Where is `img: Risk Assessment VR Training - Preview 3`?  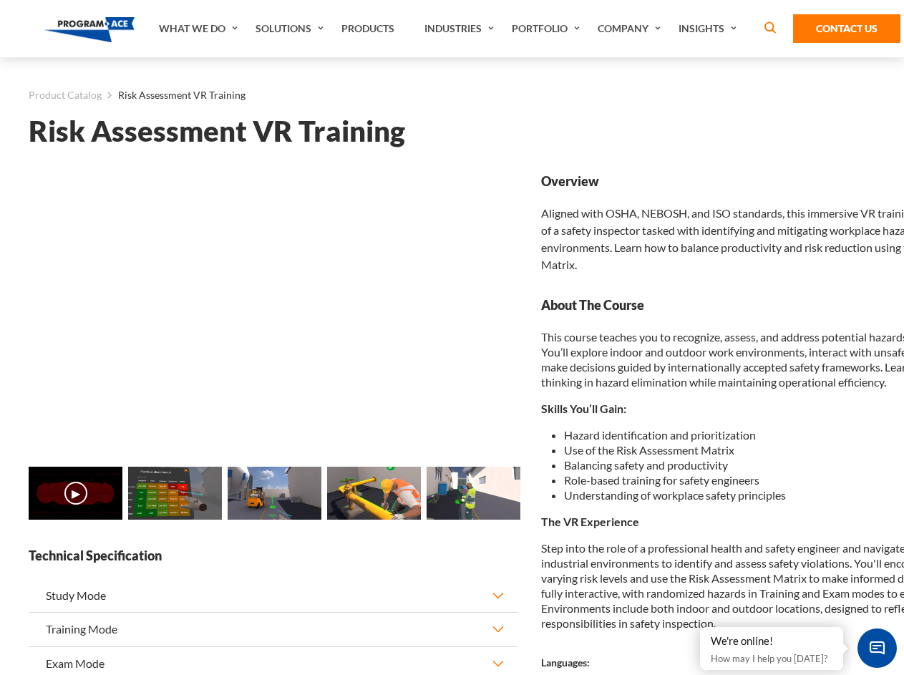
img: Risk Assessment VR Training - Preview 3 is located at coordinates (374, 493).